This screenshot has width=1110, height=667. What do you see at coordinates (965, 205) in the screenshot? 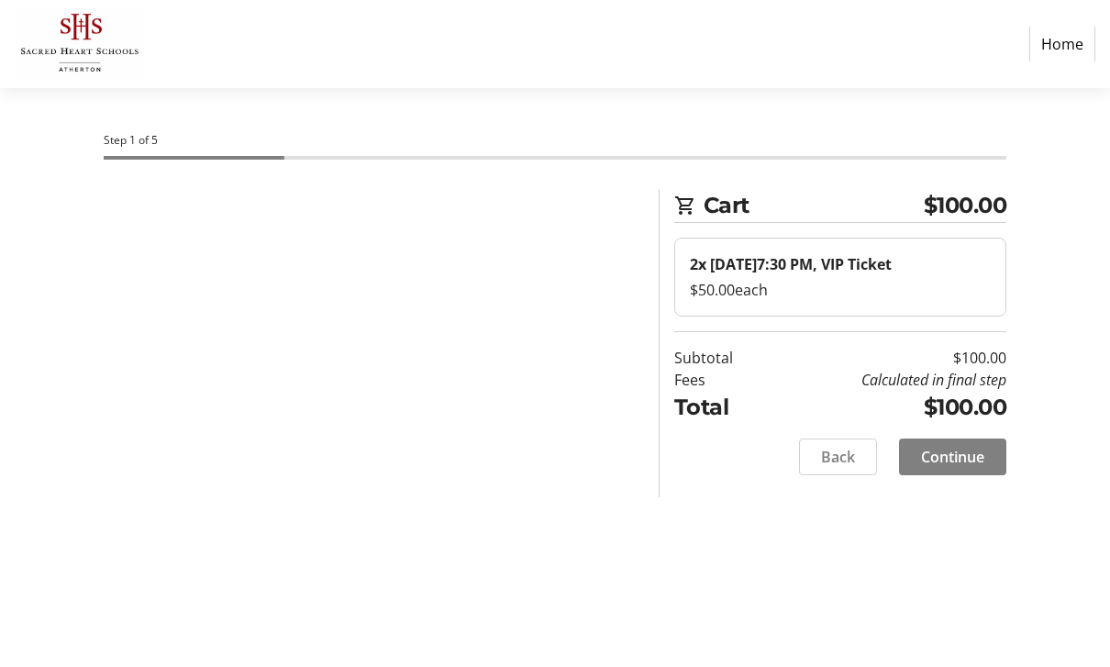
I see `span: $100.00` at bounding box center [965, 205].